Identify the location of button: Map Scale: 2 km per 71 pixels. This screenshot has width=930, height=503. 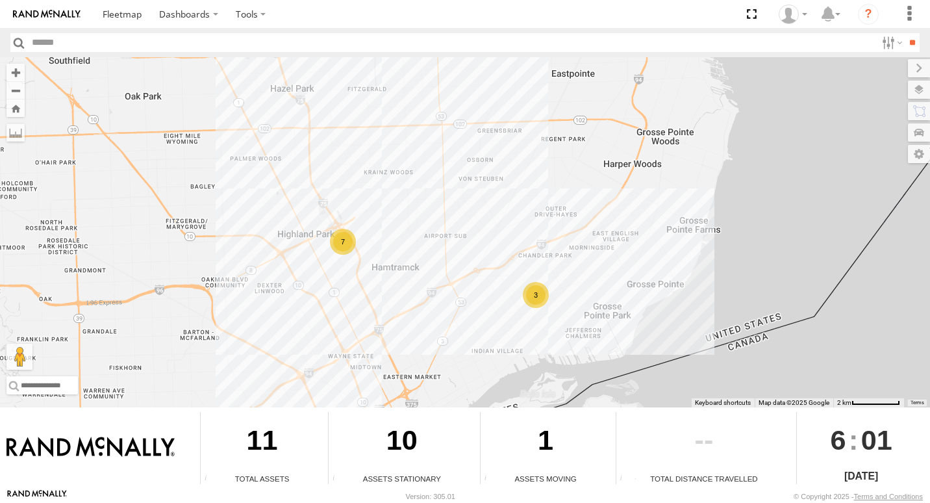
(869, 403).